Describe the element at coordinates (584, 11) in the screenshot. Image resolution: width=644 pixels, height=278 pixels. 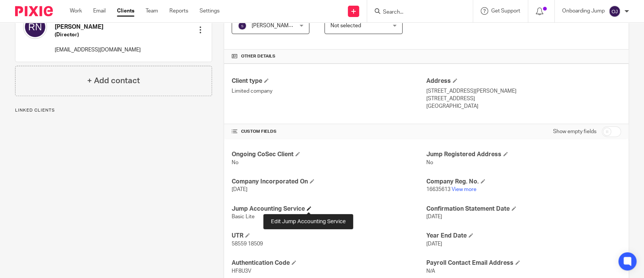
I see `p: Onboarding Jump` at that location.